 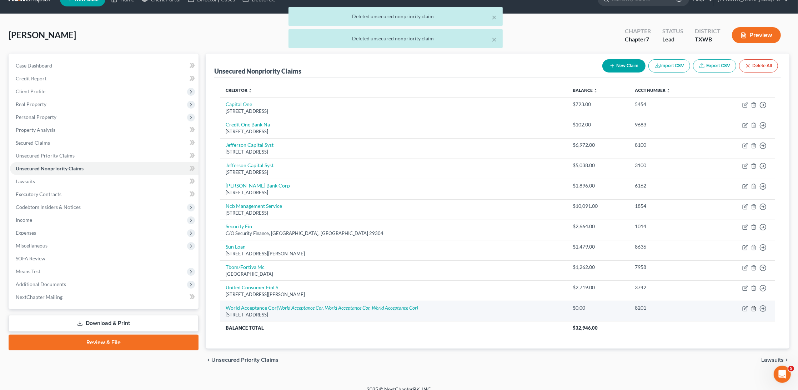 I want to click on span: Executory Contracts, so click(x=39, y=194).